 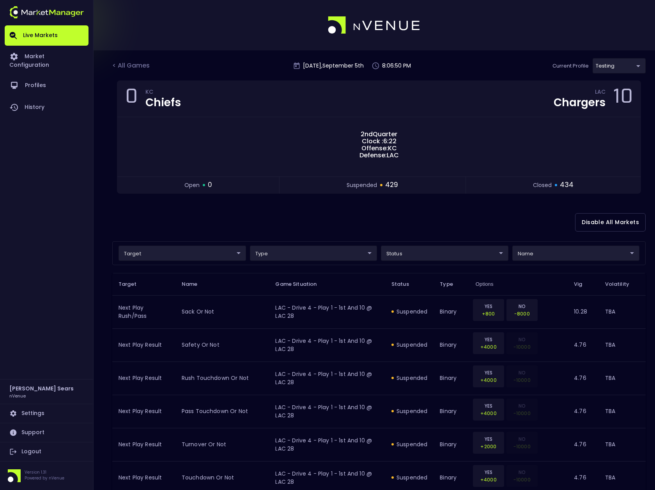 What do you see at coordinates (46, 475) in the screenshot?
I see `div: Version 1.31Powered by nVenue` at bounding box center [46, 475].